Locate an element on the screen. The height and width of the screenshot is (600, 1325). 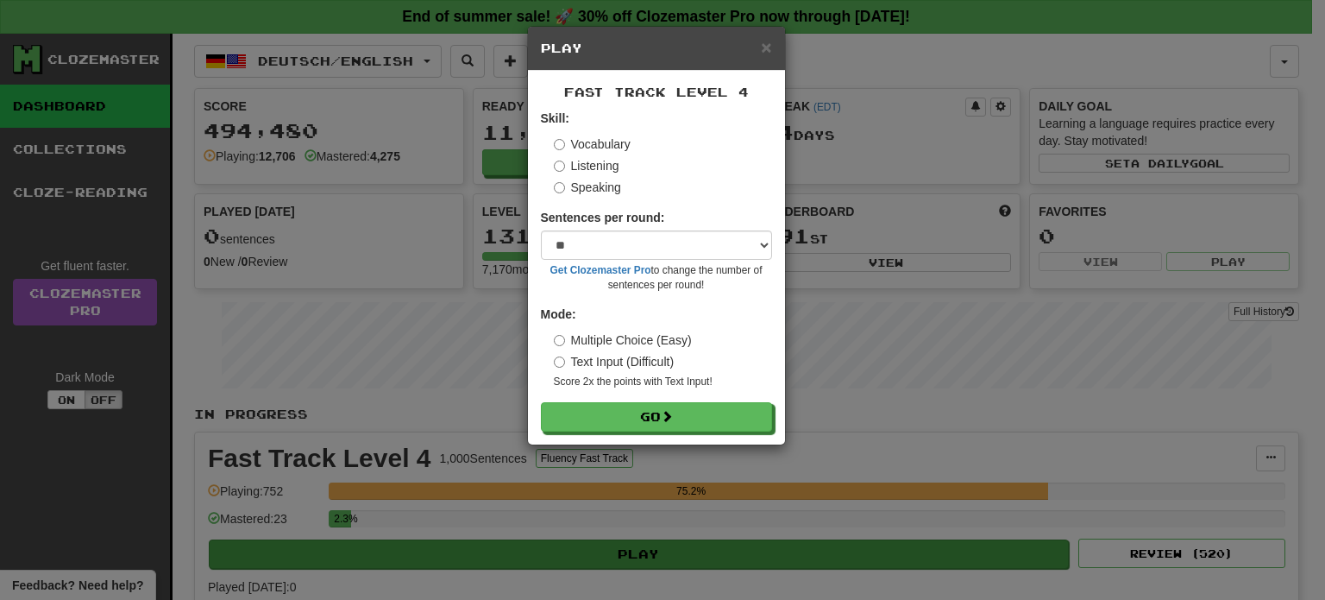
button: Close is located at coordinates (766, 47).